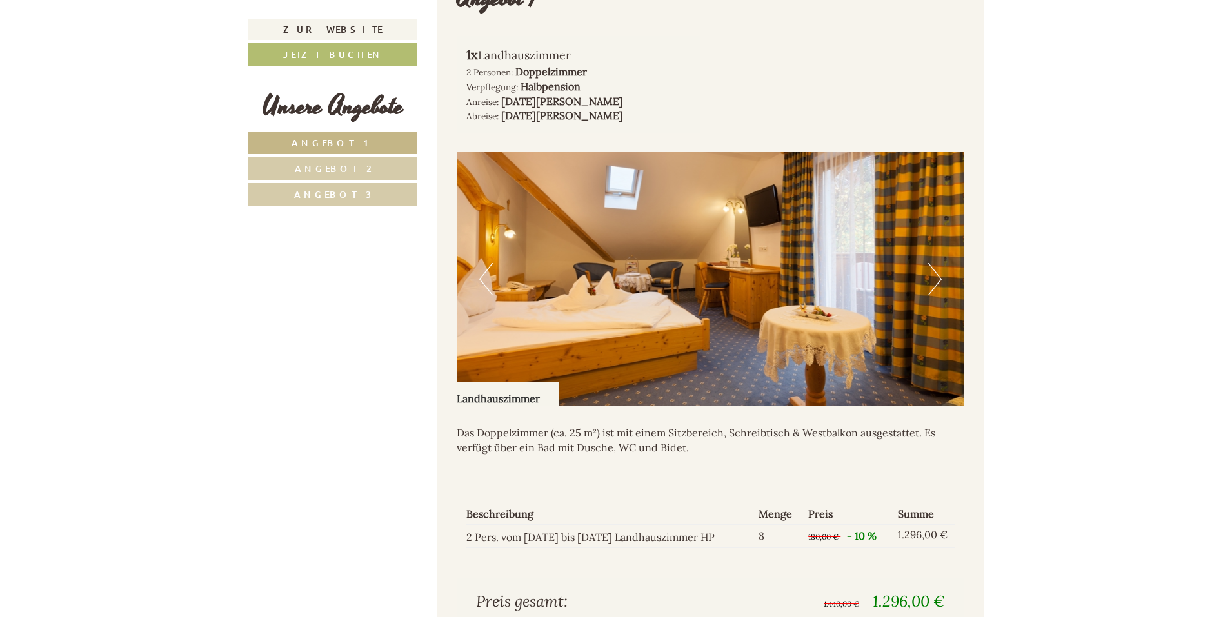  I want to click on small: Abreise:, so click(482, 116).